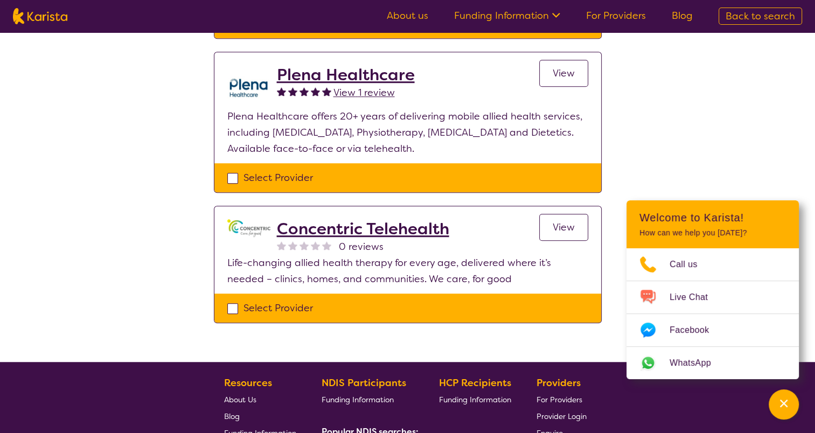 The height and width of the screenshot is (433, 815). Describe the element at coordinates (363, 229) in the screenshot. I see `h2: Concentric Telehealth` at that location.